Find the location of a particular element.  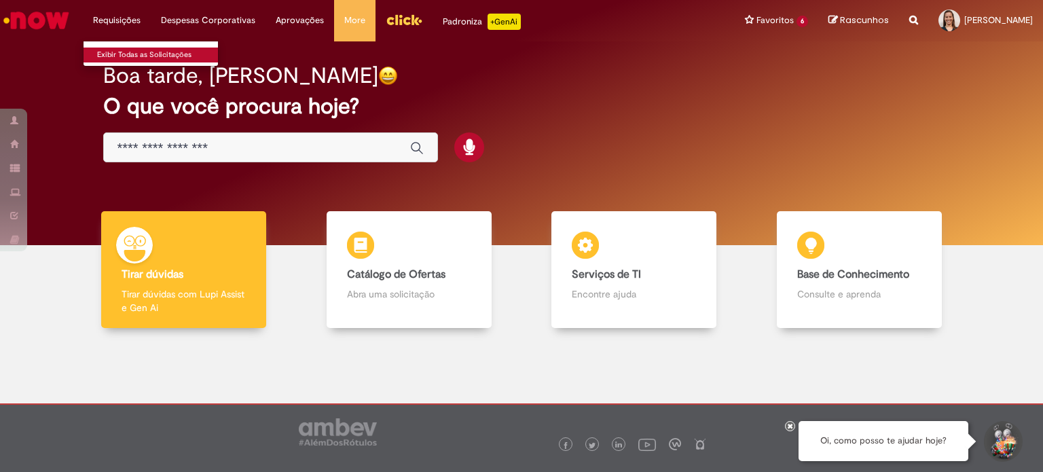

b: Catálogo de Ofertas is located at coordinates (396, 274).